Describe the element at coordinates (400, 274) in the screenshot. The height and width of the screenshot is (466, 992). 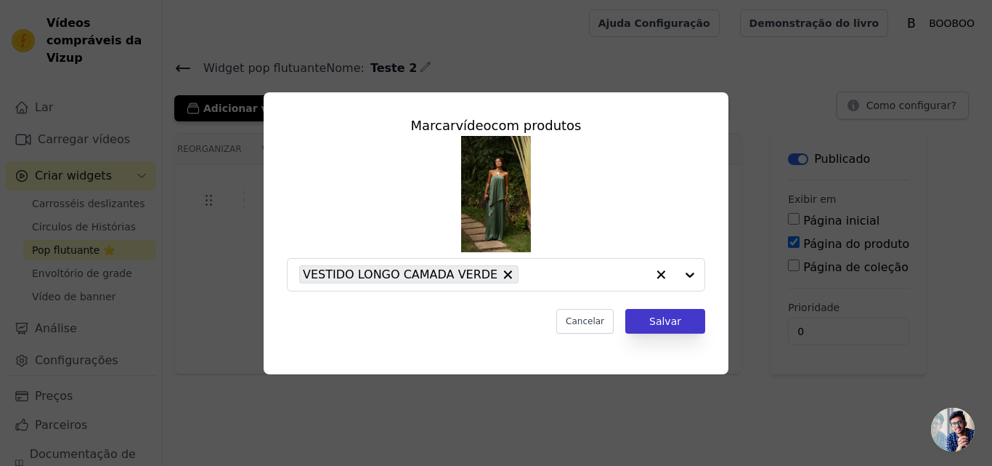
I see `font: VESTIDO LONGO CAMADA VERDE` at that location.